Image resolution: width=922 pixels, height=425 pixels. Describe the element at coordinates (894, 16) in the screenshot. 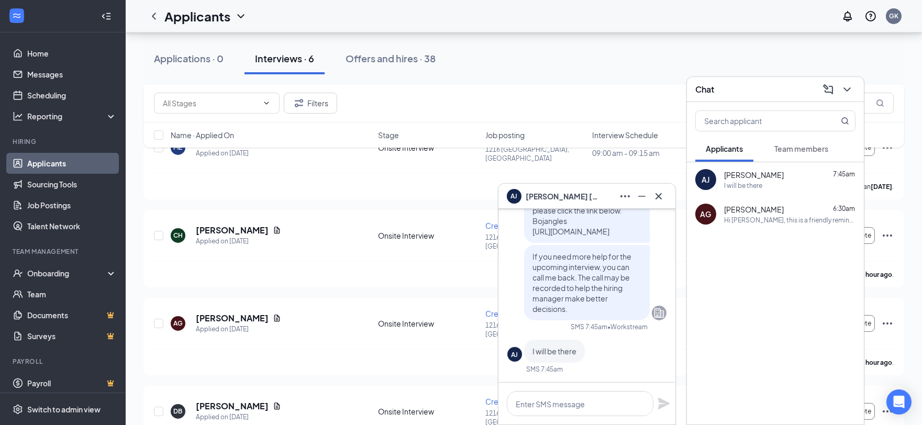

I see `div: GK` at that location.